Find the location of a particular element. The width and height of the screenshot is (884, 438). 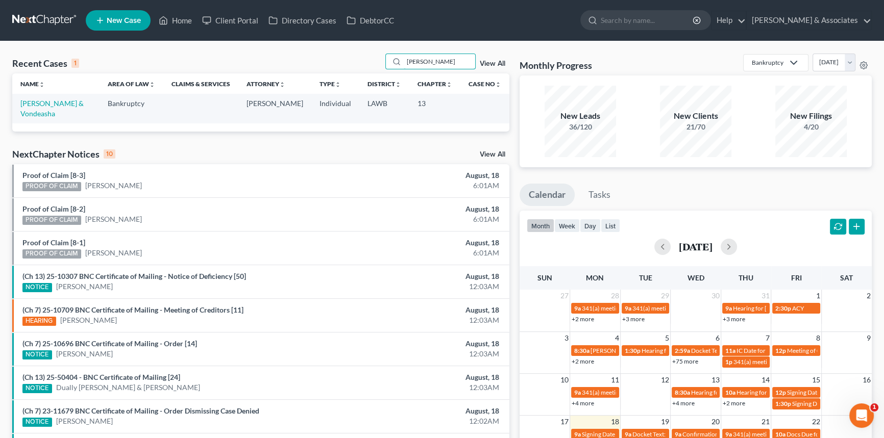

a: Proof of Claim [8-1] is located at coordinates (54, 242).